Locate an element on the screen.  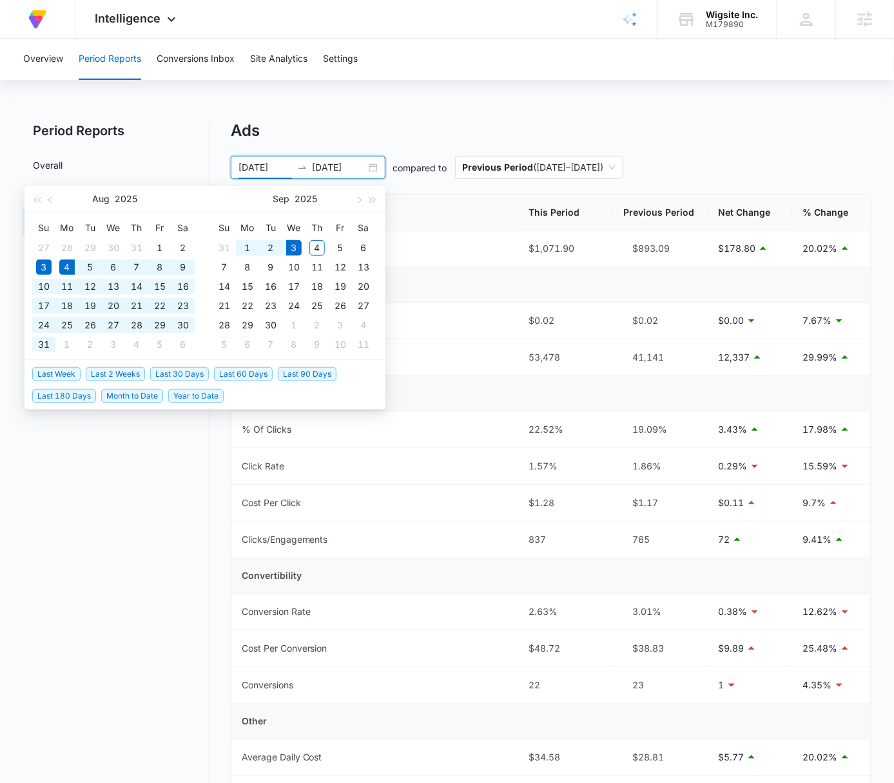
td: 2025-08-10 is located at coordinates (44, 287).